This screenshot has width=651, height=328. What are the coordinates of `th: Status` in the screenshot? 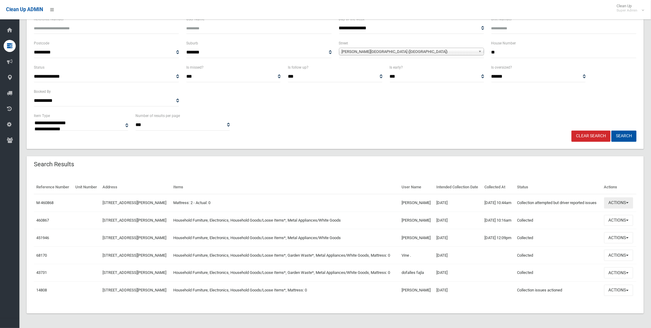 It's located at (557, 187).